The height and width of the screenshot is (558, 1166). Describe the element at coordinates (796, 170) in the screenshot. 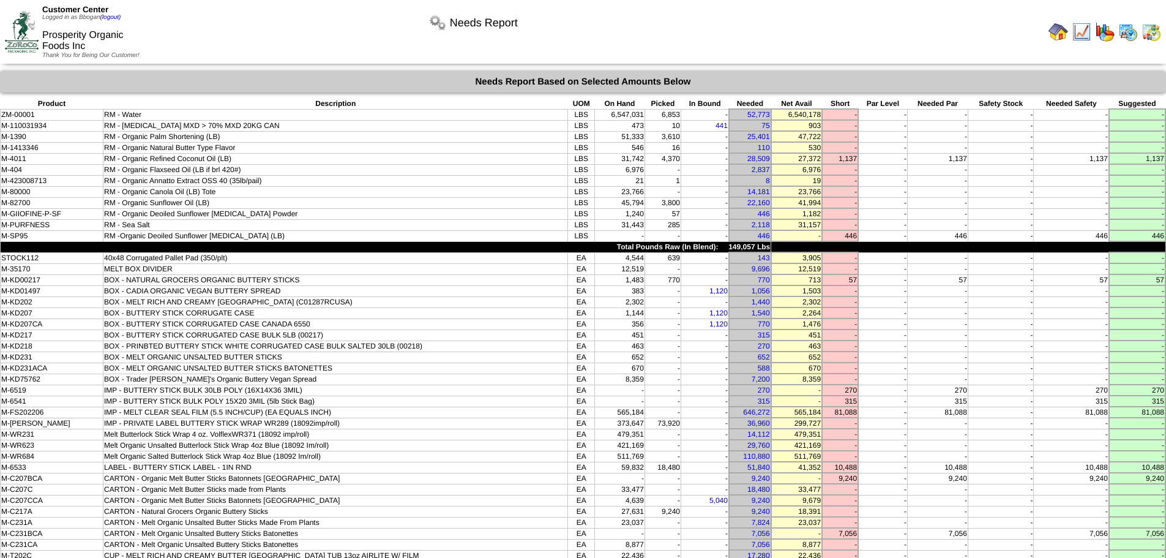

I see `td: 6,976` at that location.